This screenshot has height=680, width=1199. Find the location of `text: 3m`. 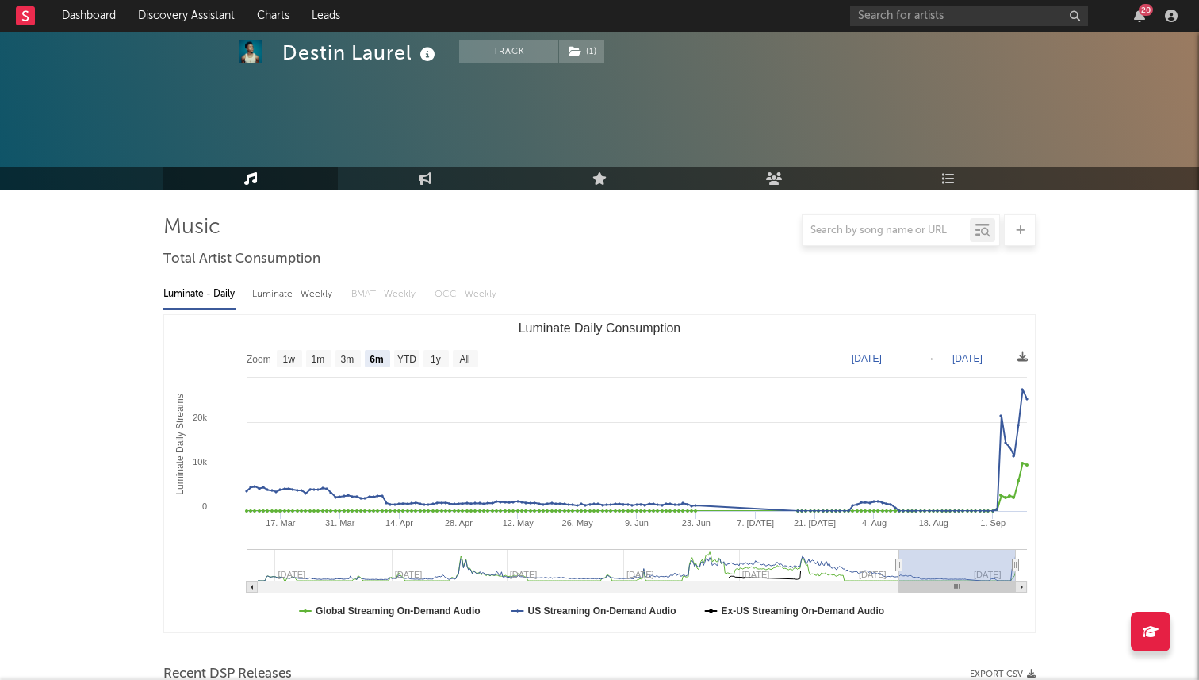

text: 3m is located at coordinates (347, 359).